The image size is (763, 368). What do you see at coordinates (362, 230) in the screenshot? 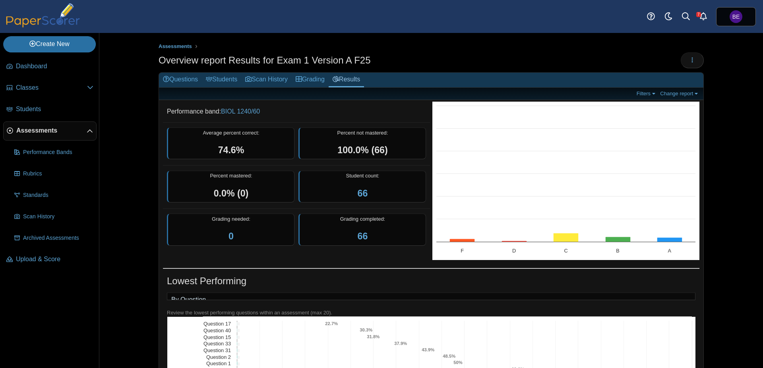
I see `div: Grading completed:` at bounding box center [362, 230].